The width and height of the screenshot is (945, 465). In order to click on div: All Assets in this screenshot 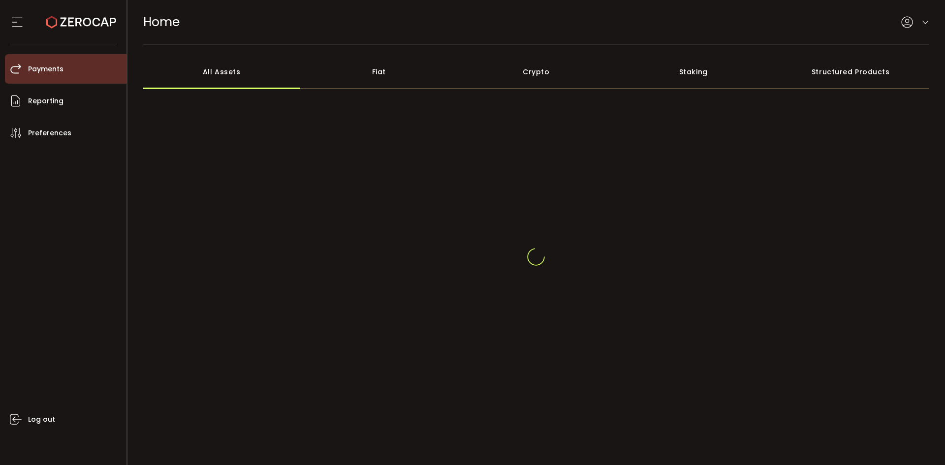, I will do `click(222, 72)`.